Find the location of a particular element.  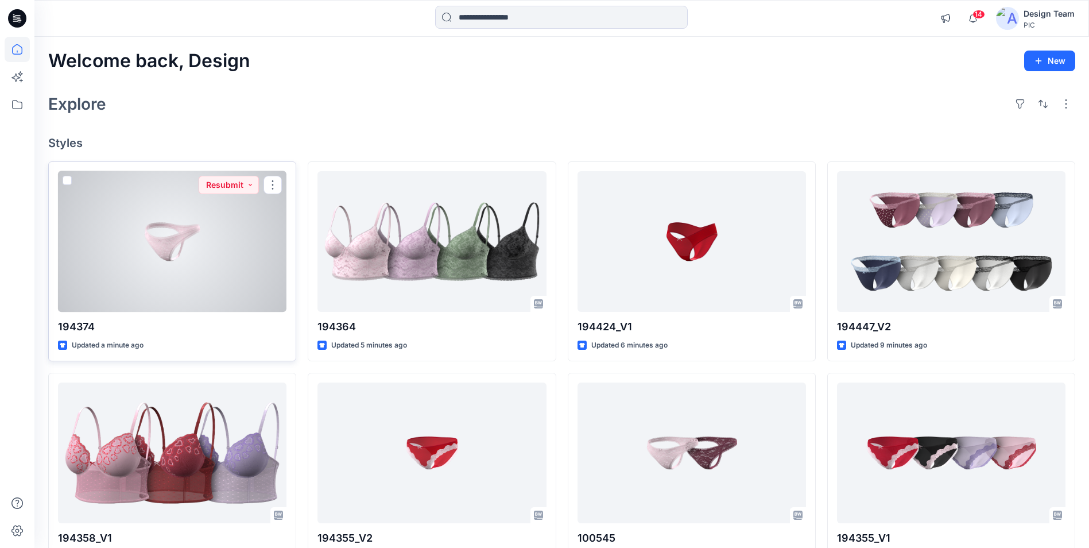

p: 194358_V1 is located at coordinates (172, 538).